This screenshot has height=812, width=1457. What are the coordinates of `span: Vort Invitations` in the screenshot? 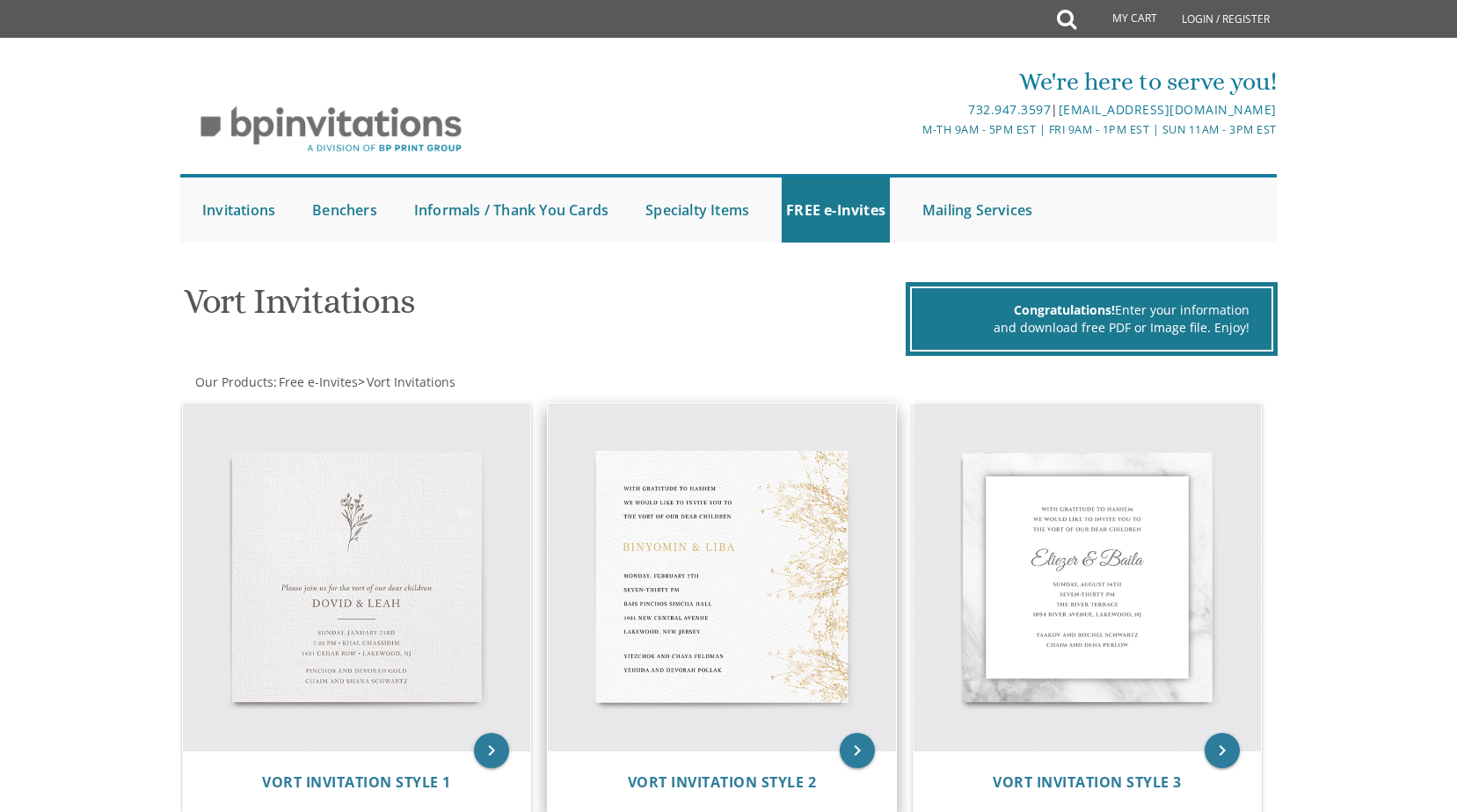 It's located at (411, 382).